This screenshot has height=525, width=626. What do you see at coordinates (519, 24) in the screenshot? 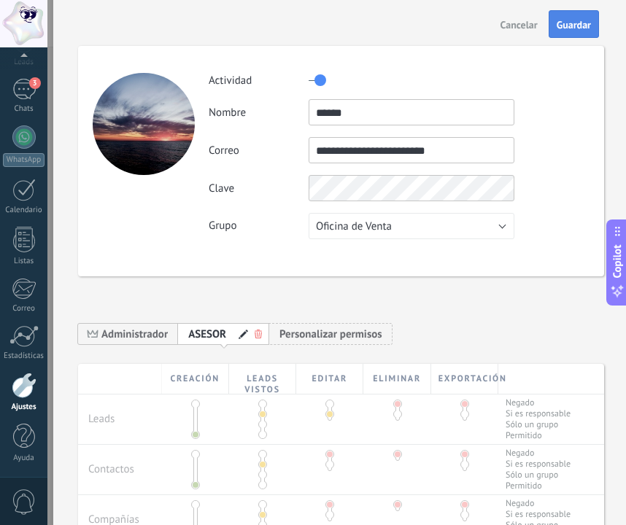
I see `button: Cancelar` at bounding box center [519, 24].